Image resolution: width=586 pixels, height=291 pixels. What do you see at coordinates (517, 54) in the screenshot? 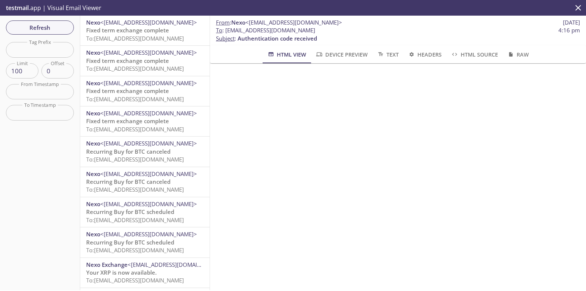
I see `span: Raw` at bounding box center [517, 54].